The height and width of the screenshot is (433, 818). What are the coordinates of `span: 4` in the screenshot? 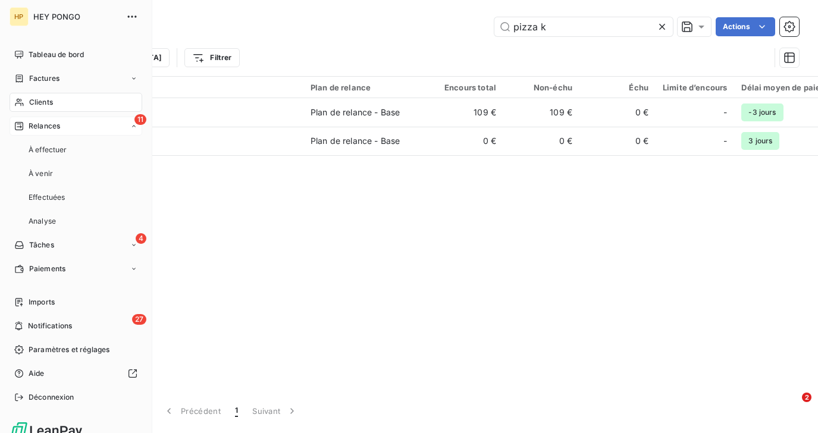 It's located at (141, 239).